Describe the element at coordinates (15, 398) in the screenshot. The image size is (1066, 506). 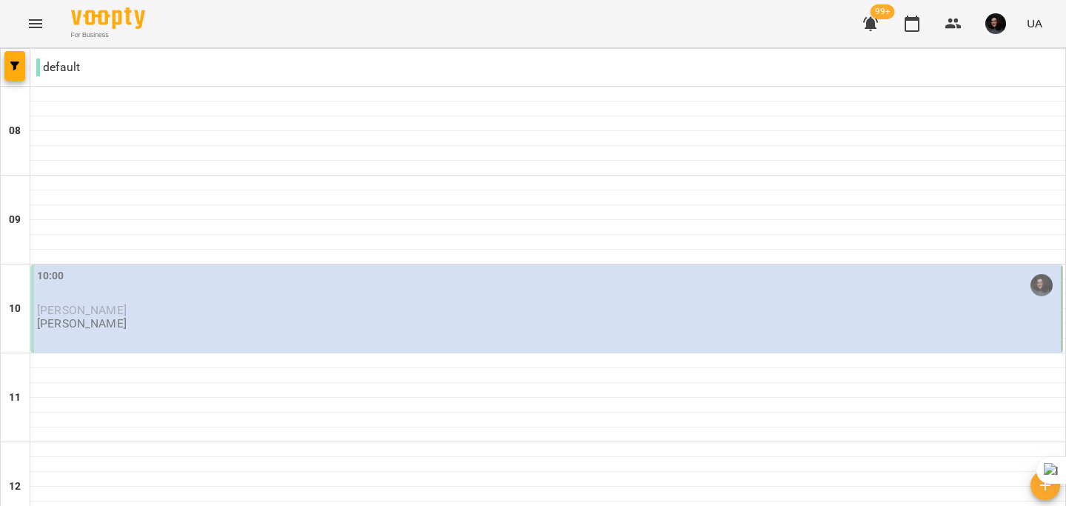
I see `h6: 11` at that location.